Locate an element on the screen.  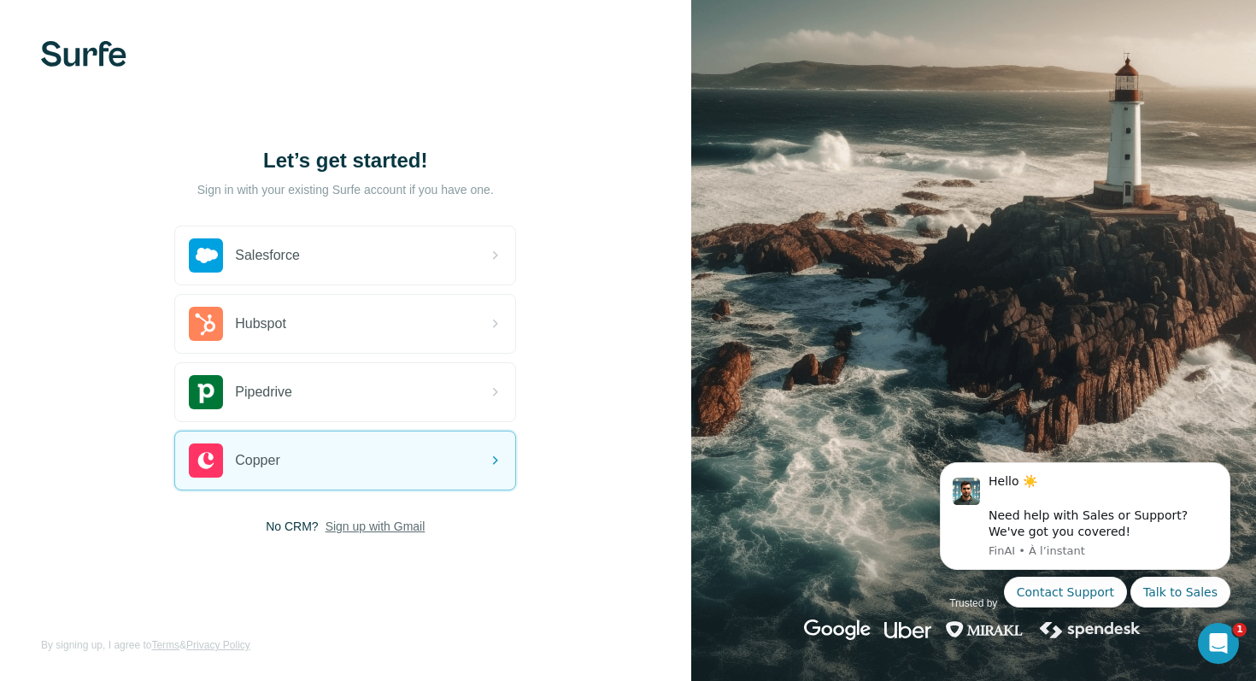
span: Pipedrive is located at coordinates (263, 392).